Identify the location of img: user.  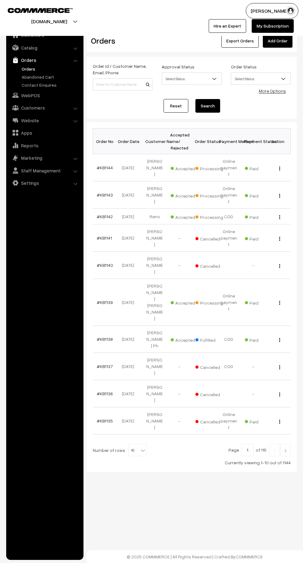
(291, 11).